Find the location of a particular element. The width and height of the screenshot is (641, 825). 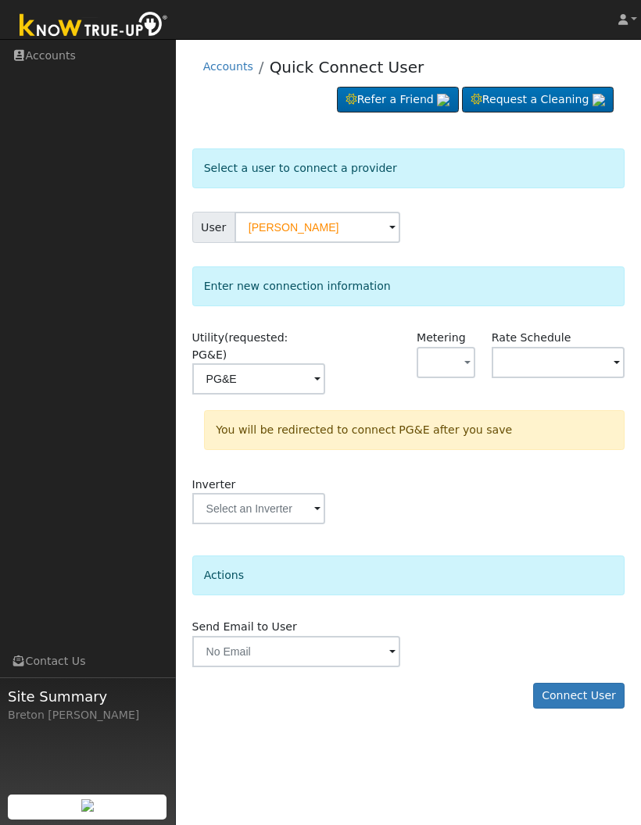

div: Select a user to connect a provider is located at coordinates (409, 168).